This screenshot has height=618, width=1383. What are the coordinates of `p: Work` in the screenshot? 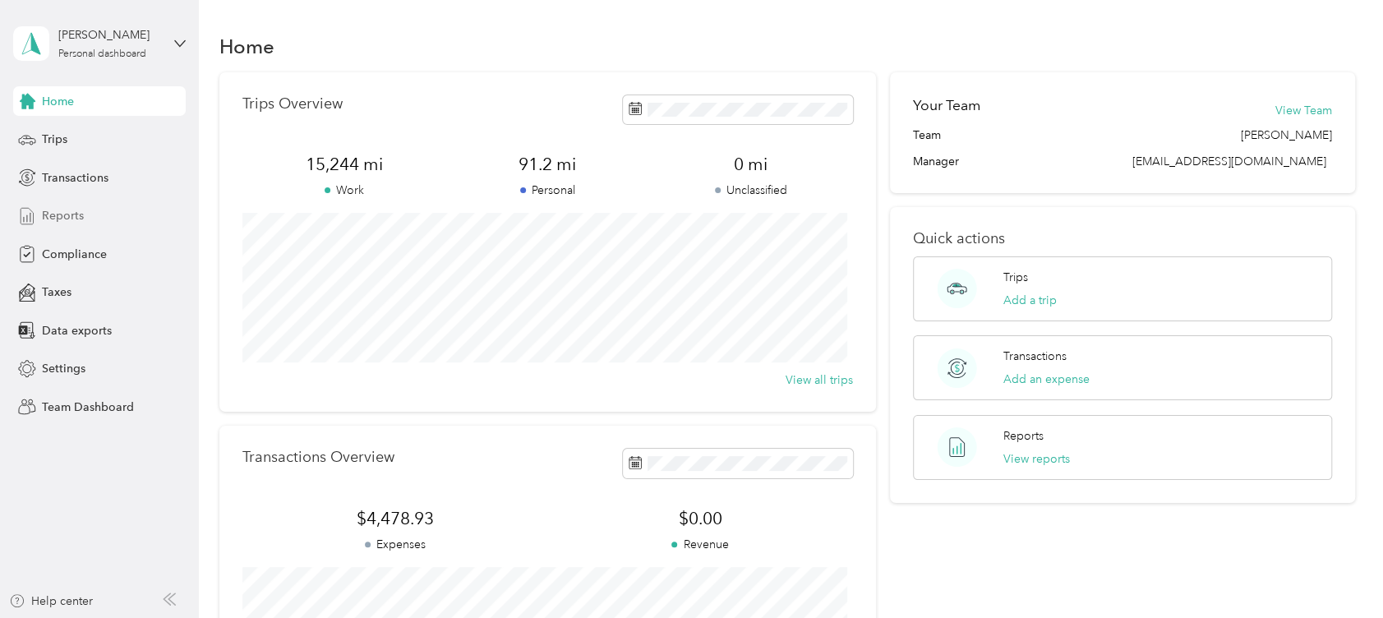 It's located at (344, 190).